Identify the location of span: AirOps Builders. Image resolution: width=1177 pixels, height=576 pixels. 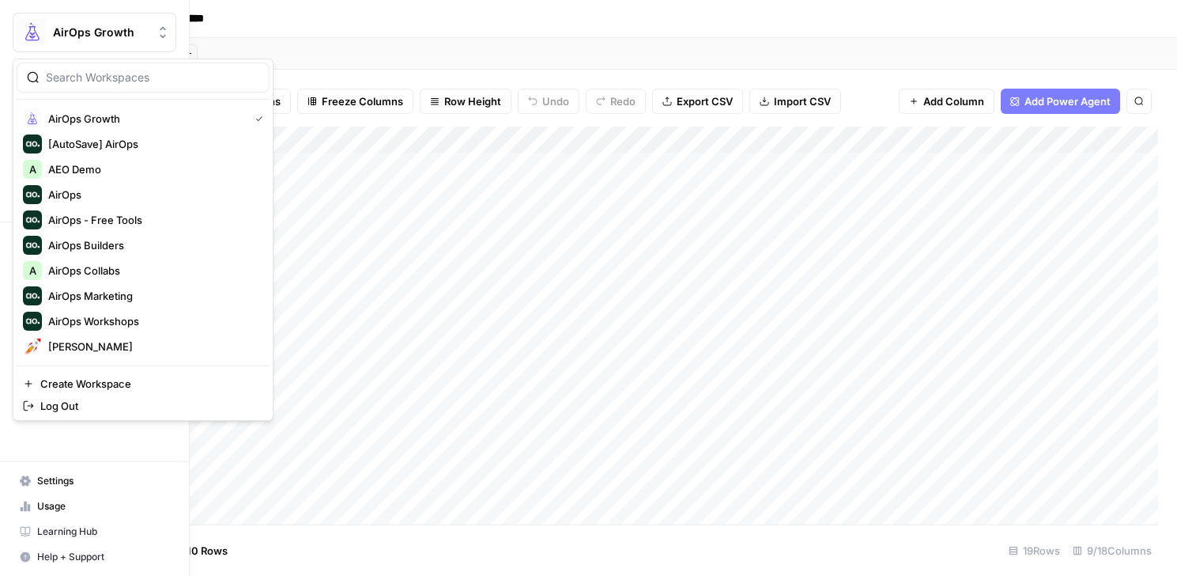
(153, 245).